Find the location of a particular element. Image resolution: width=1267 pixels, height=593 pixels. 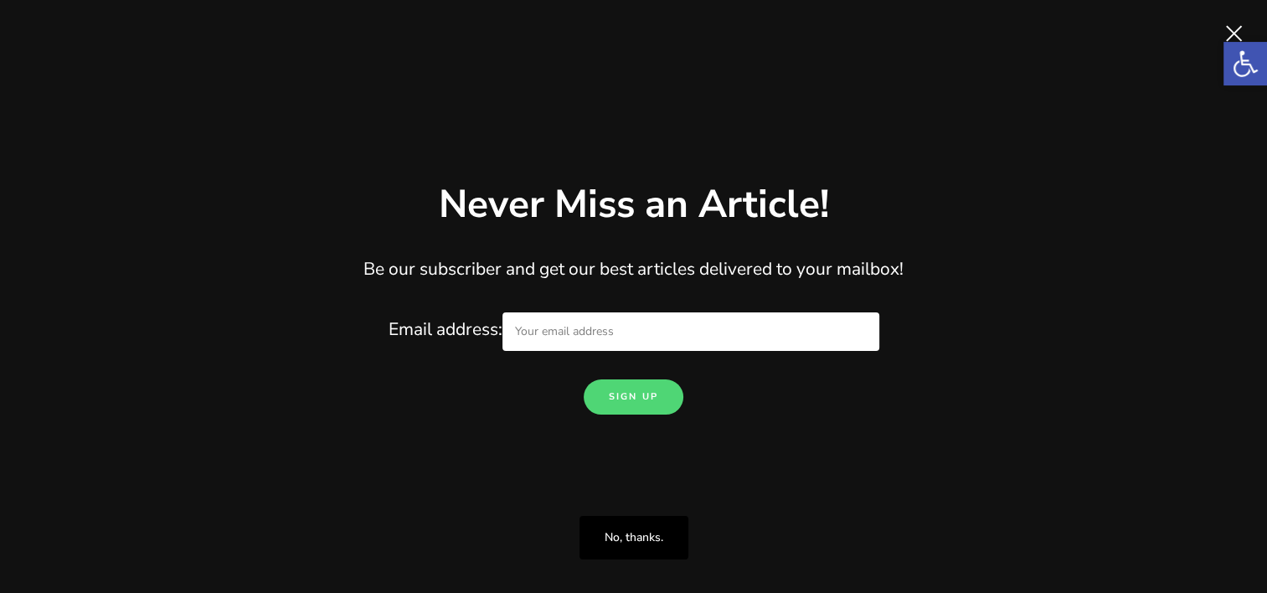

h5: Never Miss an Article! is located at coordinates (634, 204).